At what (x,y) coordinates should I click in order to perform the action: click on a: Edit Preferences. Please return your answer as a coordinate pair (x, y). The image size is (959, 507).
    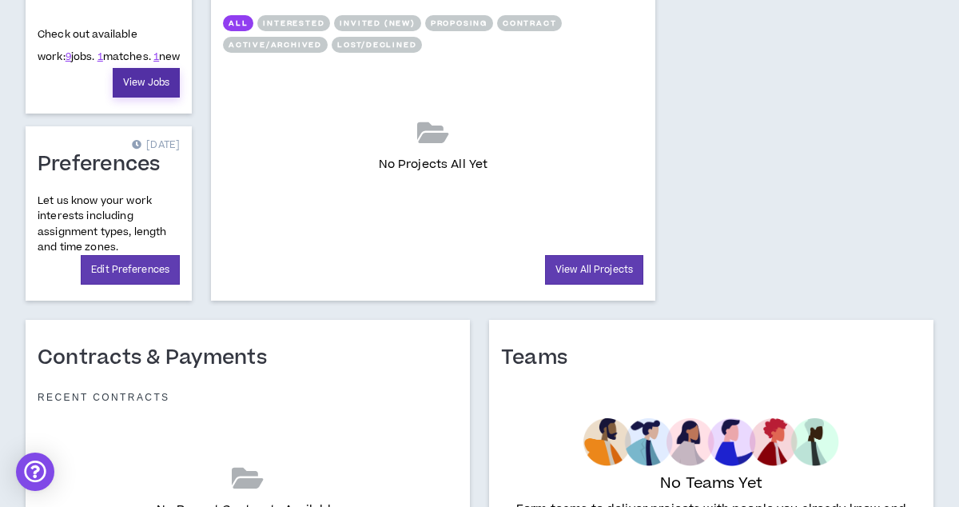
    Looking at the image, I should click on (130, 269).